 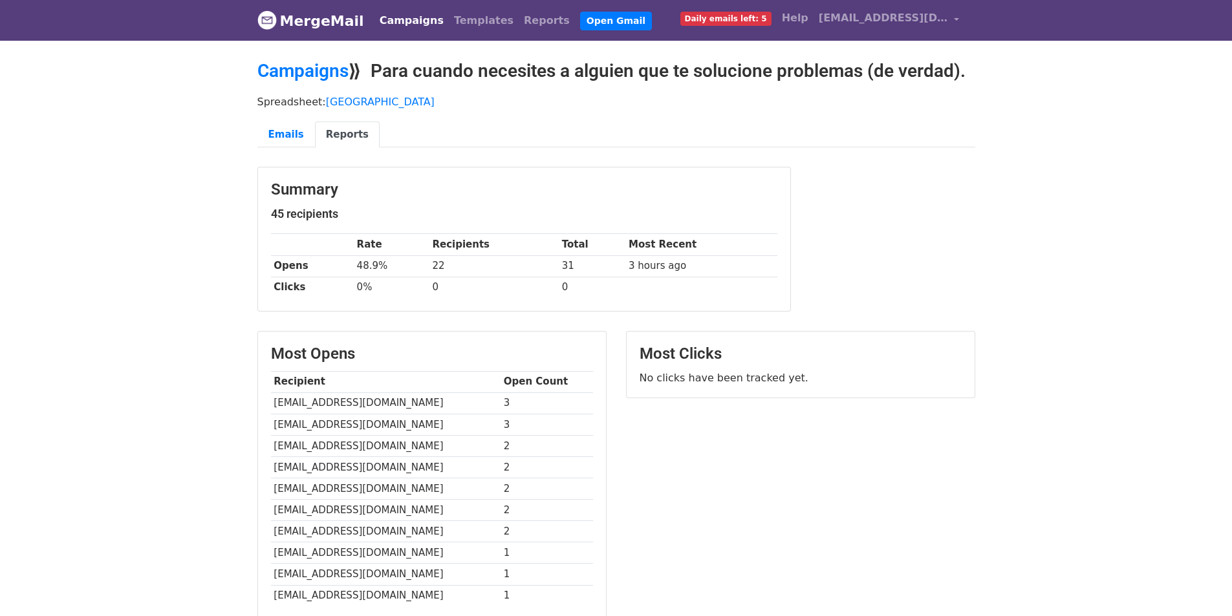 What do you see at coordinates (801, 354) in the screenshot?
I see `h3: Most Clicks` at bounding box center [801, 354].